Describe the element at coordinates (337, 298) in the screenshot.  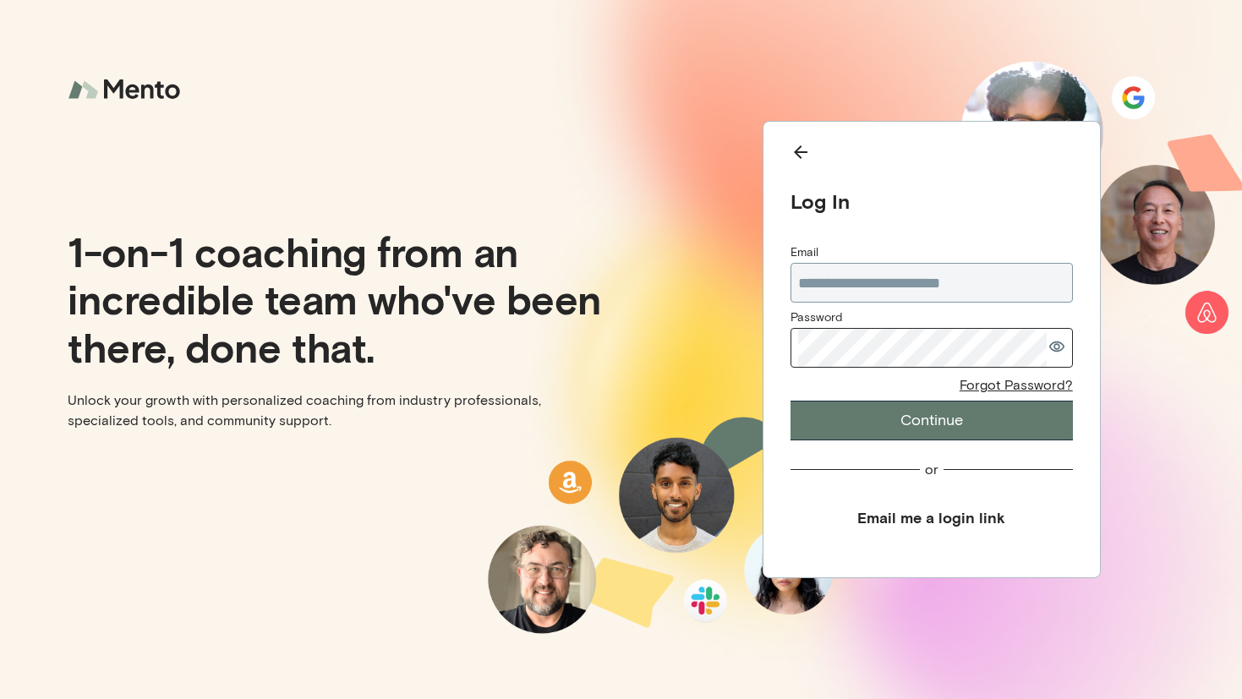
I see `p: 1-on-1 coaching from an incredible team who've been there, done that.` at that location.